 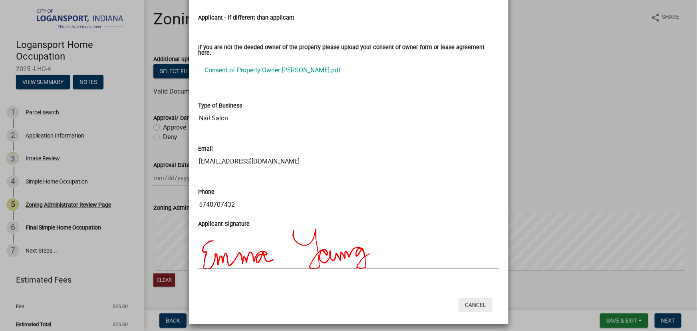 What do you see at coordinates (206, 192) in the screenshot?
I see `label: Phone` at bounding box center [206, 192].